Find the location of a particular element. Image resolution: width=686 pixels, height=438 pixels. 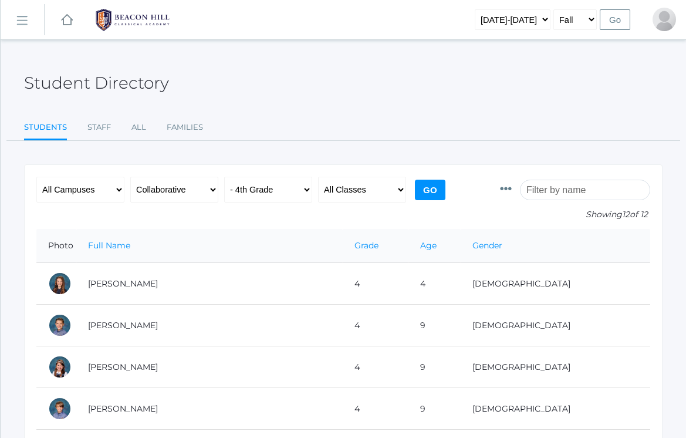

span: 12 is located at coordinates (626, 214).